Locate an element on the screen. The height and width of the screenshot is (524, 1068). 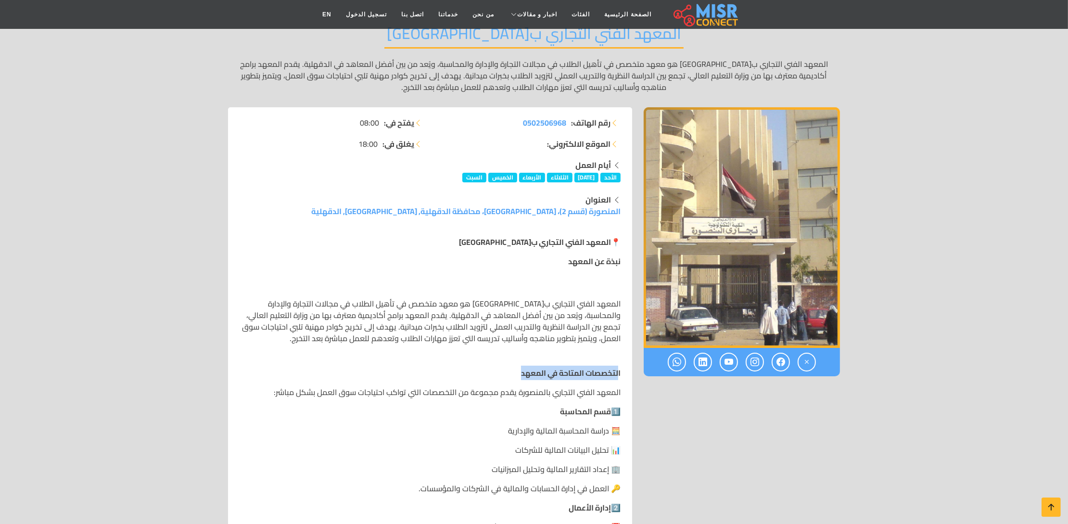
span: 08:00 is located at coordinates (369, 123).